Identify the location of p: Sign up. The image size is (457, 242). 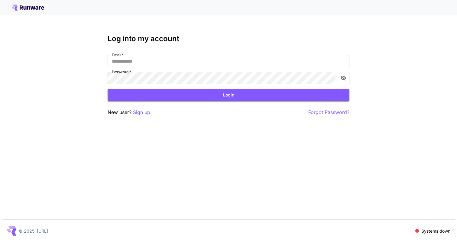
(141, 112).